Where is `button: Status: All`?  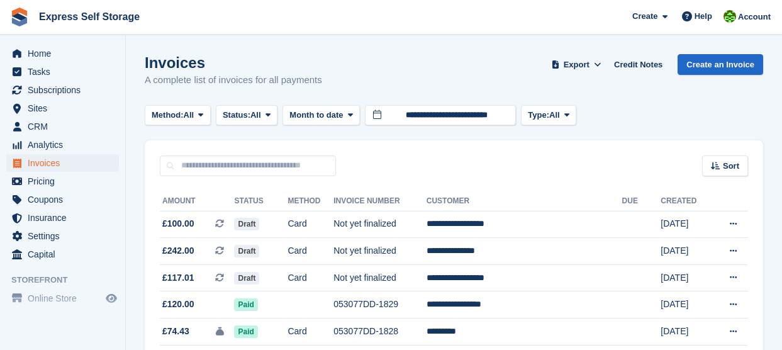
button: Status: All is located at coordinates (247, 115).